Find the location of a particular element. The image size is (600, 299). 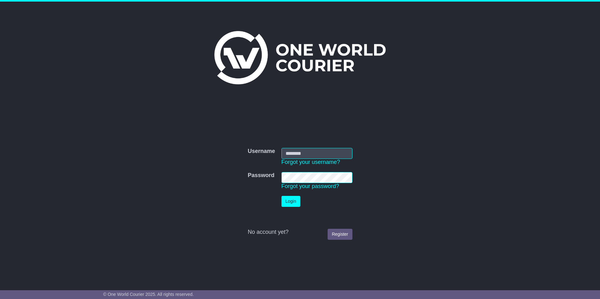

div: No account yet? is located at coordinates (300, 232).